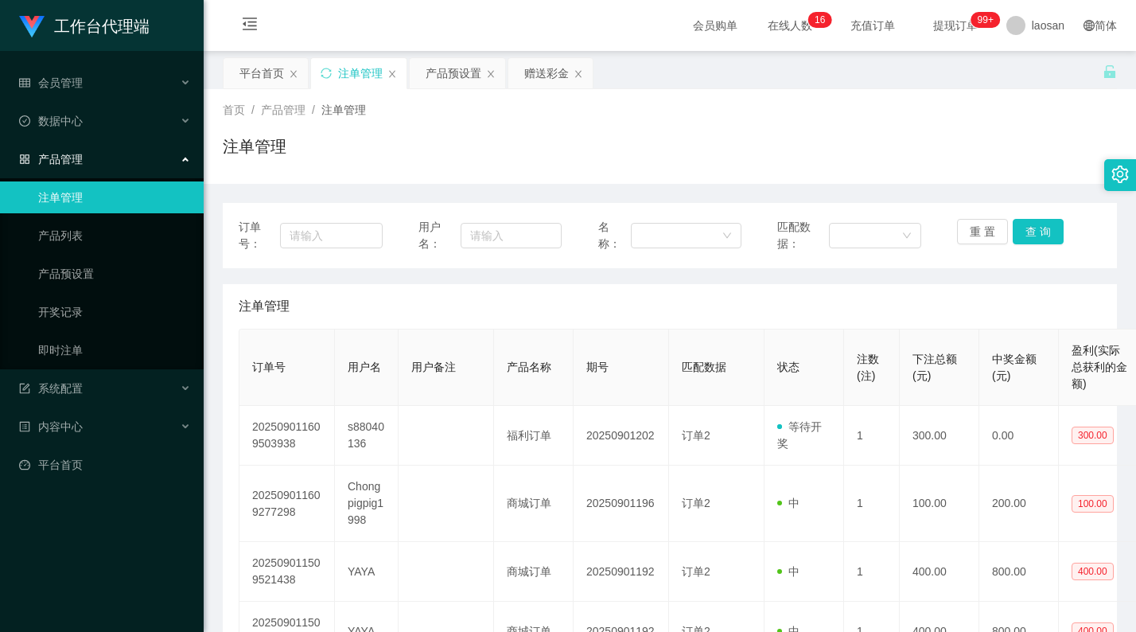 This screenshot has width=1136, height=632. What do you see at coordinates (115, 236) in the screenshot?
I see `a: 产品列表` at bounding box center [115, 236].